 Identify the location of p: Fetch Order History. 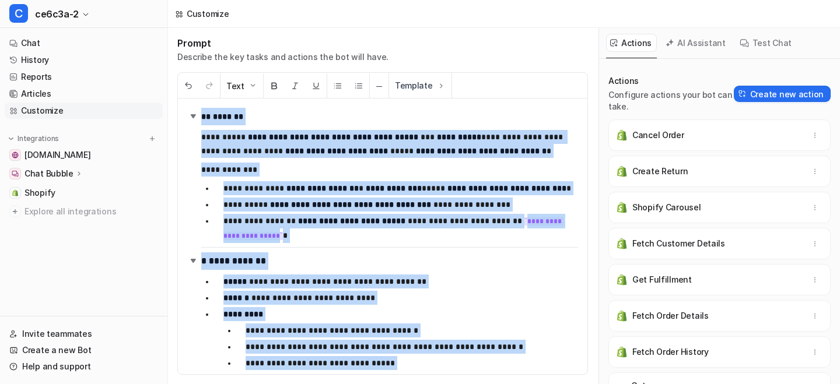
(670, 352).